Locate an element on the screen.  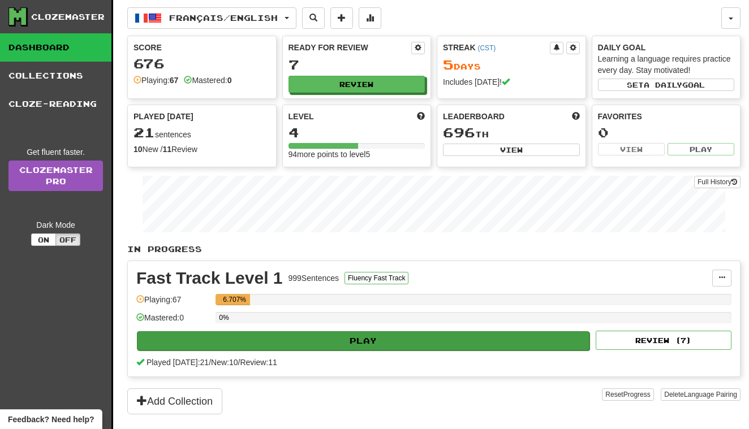
div: Get fluent faster. is located at coordinates (55, 152).